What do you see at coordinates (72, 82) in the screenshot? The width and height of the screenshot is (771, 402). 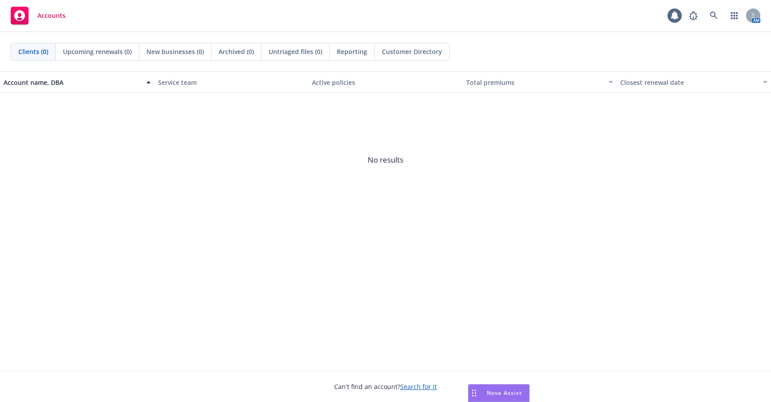 I see `div: Account name, DBA` at bounding box center [72, 82].